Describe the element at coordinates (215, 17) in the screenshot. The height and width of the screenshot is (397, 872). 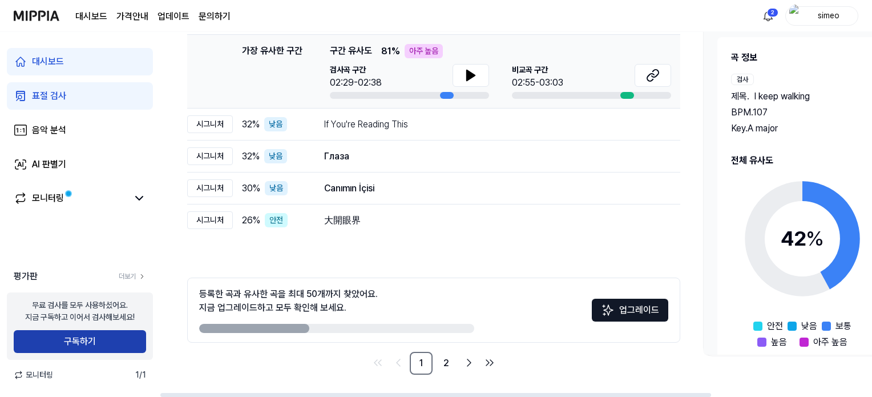
I see `a: 문의하기` at that location.